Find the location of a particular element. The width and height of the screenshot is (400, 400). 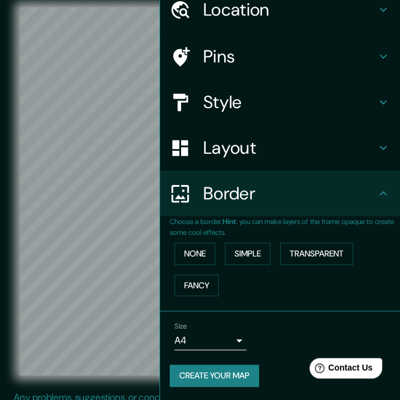

h4: Pins is located at coordinates (290, 56).